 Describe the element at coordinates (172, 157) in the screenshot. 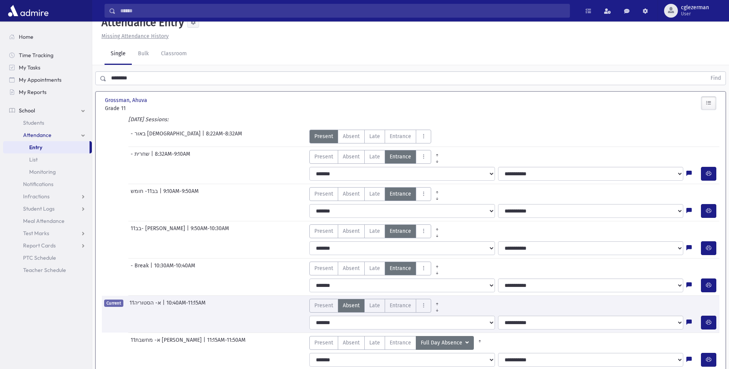

I see `span: 8:32AM-9:10AM` at that location.